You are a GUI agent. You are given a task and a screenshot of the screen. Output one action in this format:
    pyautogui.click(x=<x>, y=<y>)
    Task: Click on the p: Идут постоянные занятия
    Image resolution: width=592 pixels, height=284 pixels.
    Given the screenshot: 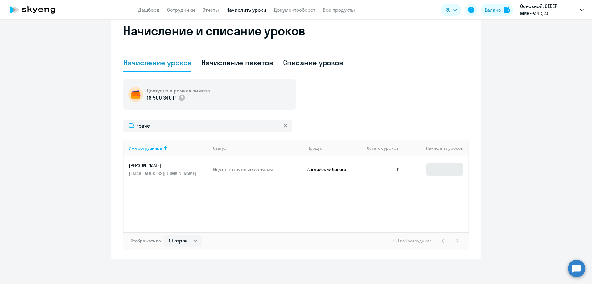 What is the action you would take?
    pyautogui.click(x=258, y=170)
    